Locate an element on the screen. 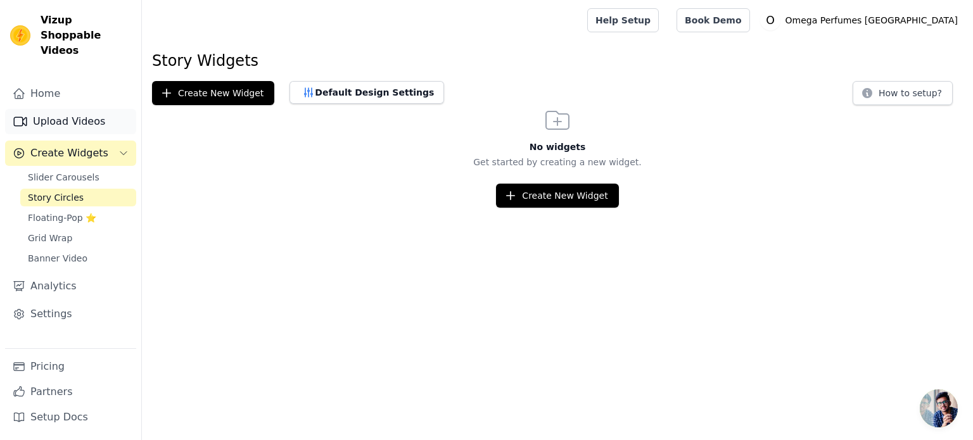 This screenshot has width=973, height=440. a: Banner Video is located at coordinates (78, 258).